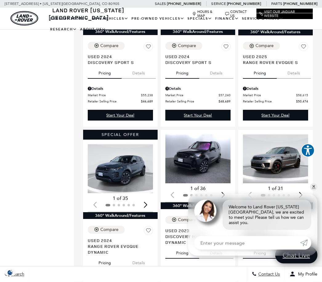 This screenshot has width=322, height=282. What do you see at coordinates (198, 269) in the screenshot?
I see `div: Pricing Details - Discovery HSE R-Dynamic` at bounding box center [198, 269].